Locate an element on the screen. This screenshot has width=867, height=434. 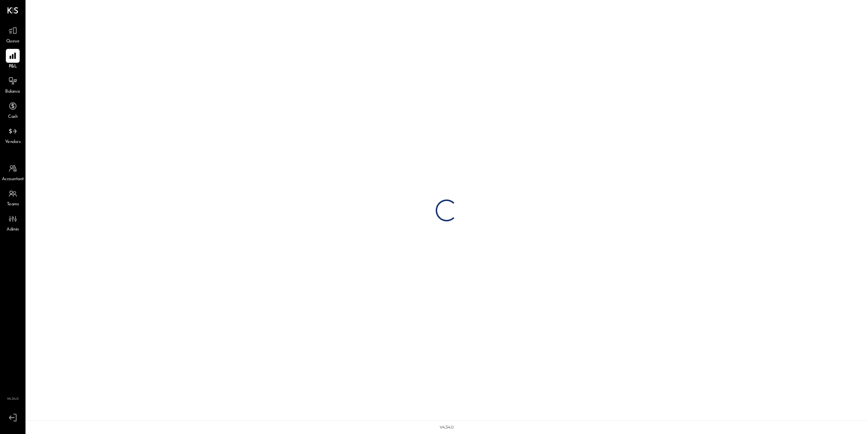
span: Queue is located at coordinates (13, 42).